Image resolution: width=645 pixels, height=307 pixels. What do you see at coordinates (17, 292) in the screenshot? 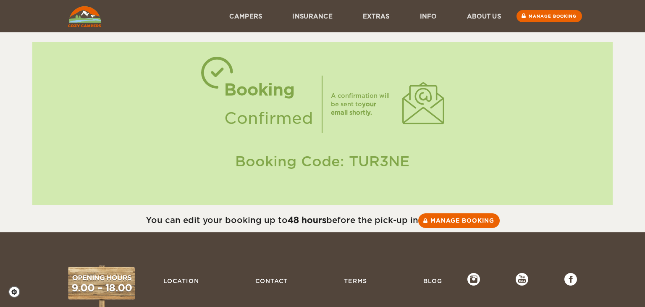
I see `a: Cookie settings` at bounding box center [17, 292].